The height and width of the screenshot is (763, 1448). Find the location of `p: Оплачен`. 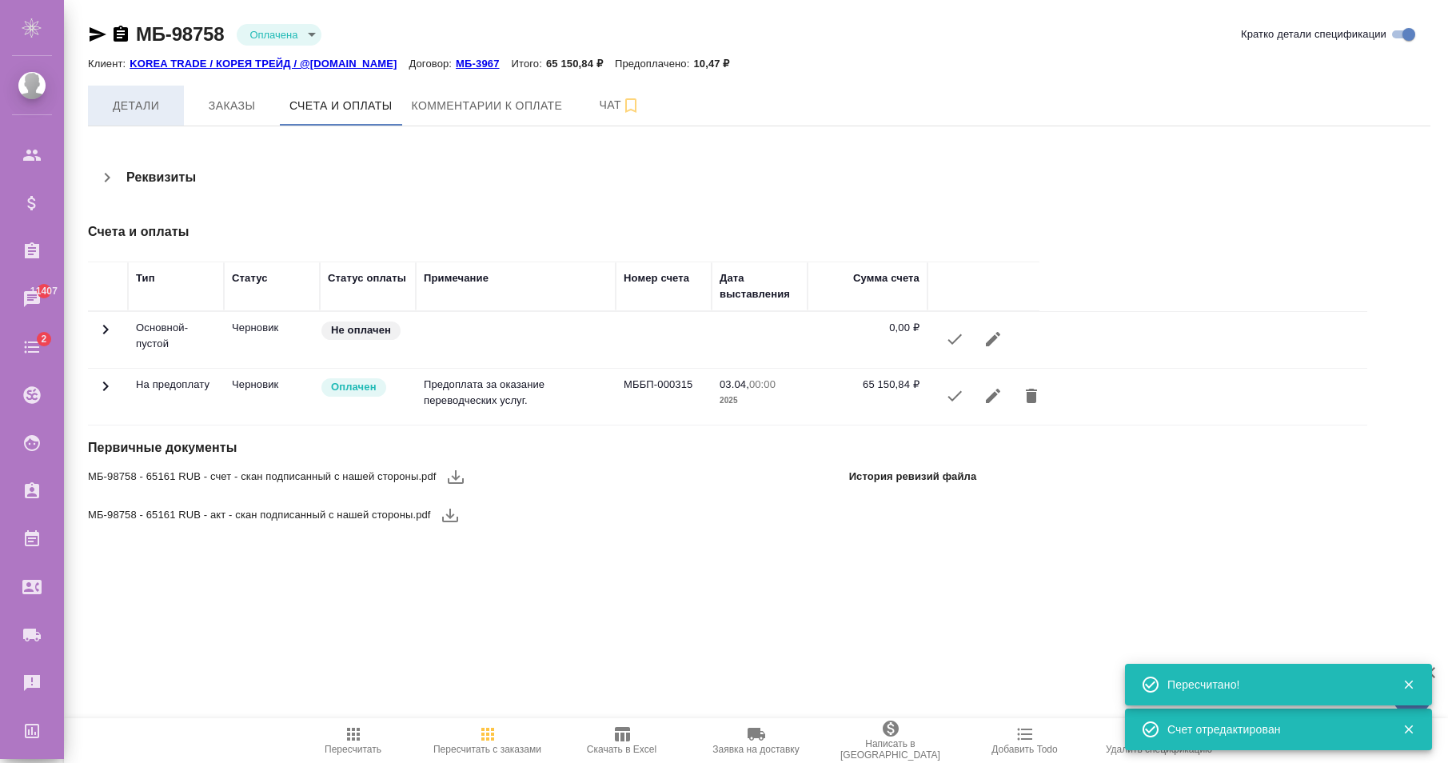

p: Оплачен is located at coordinates (353, 387).